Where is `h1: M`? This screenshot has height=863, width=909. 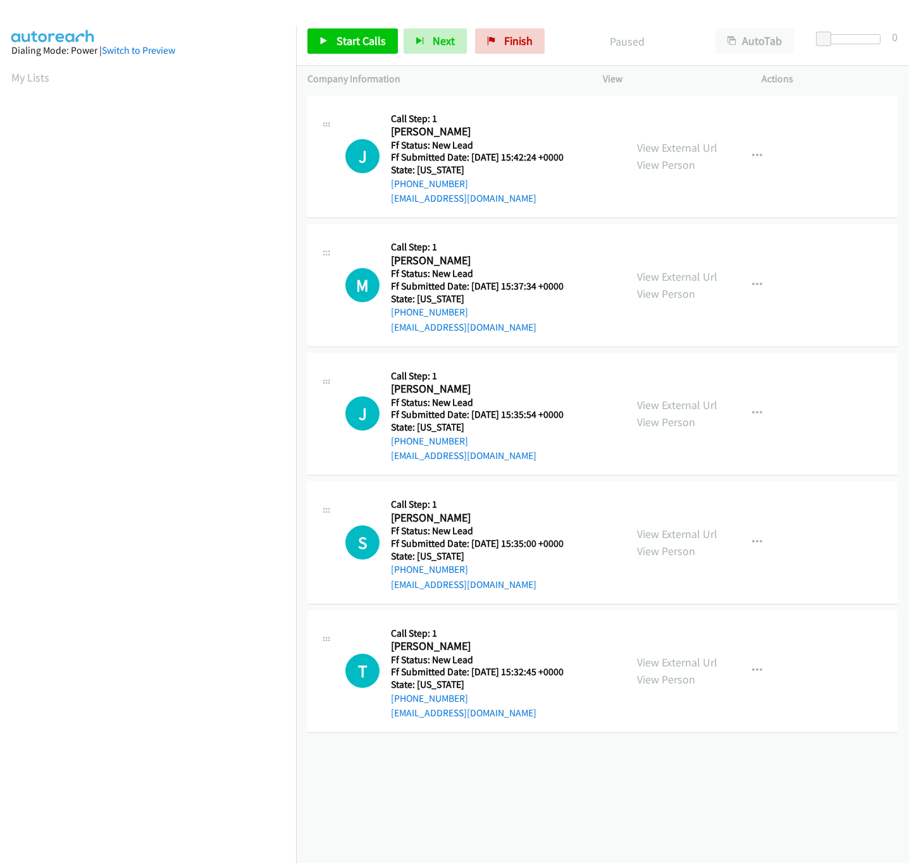
h1: M is located at coordinates (362, 285).